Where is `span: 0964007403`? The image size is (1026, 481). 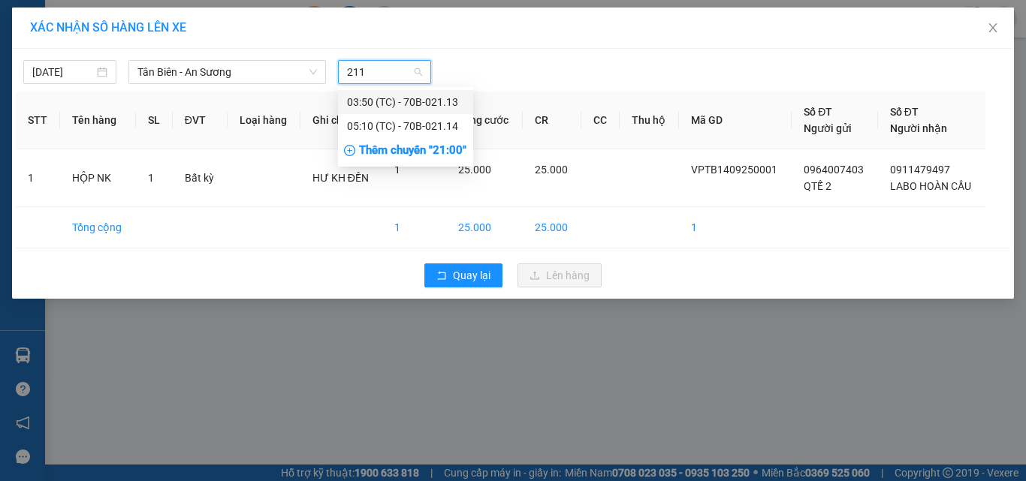
span: 0964007403 is located at coordinates (834, 170).